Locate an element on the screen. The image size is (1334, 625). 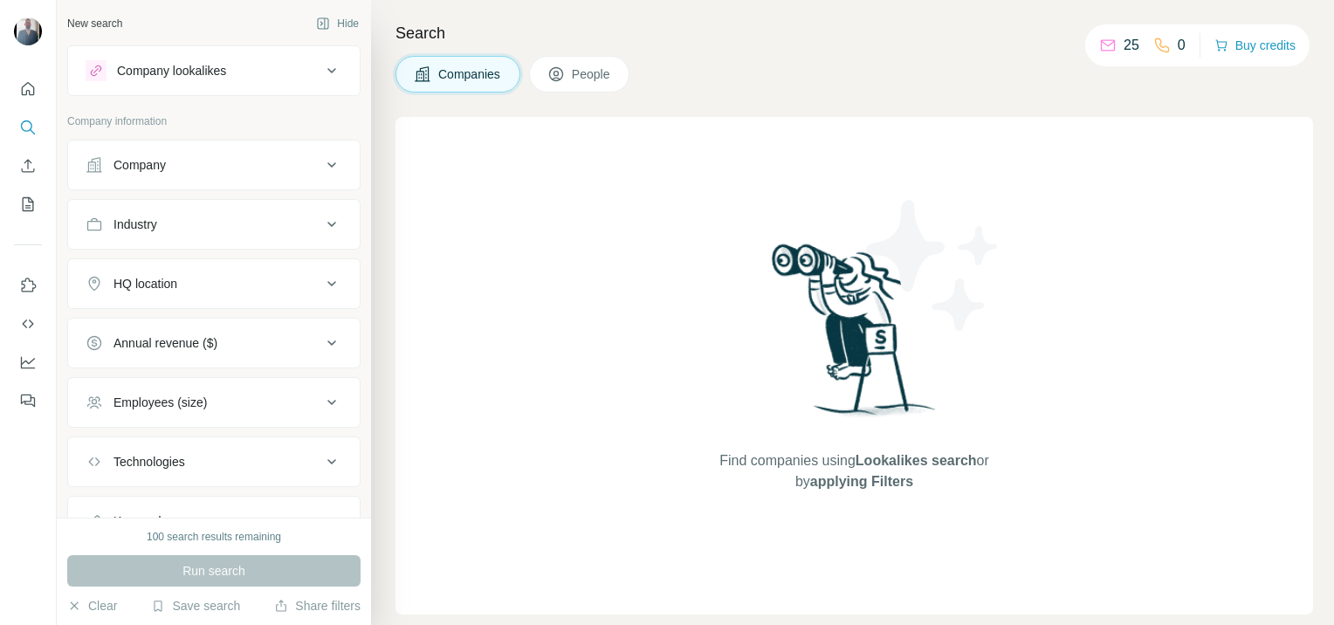
button: Feedback is located at coordinates (28, 401).